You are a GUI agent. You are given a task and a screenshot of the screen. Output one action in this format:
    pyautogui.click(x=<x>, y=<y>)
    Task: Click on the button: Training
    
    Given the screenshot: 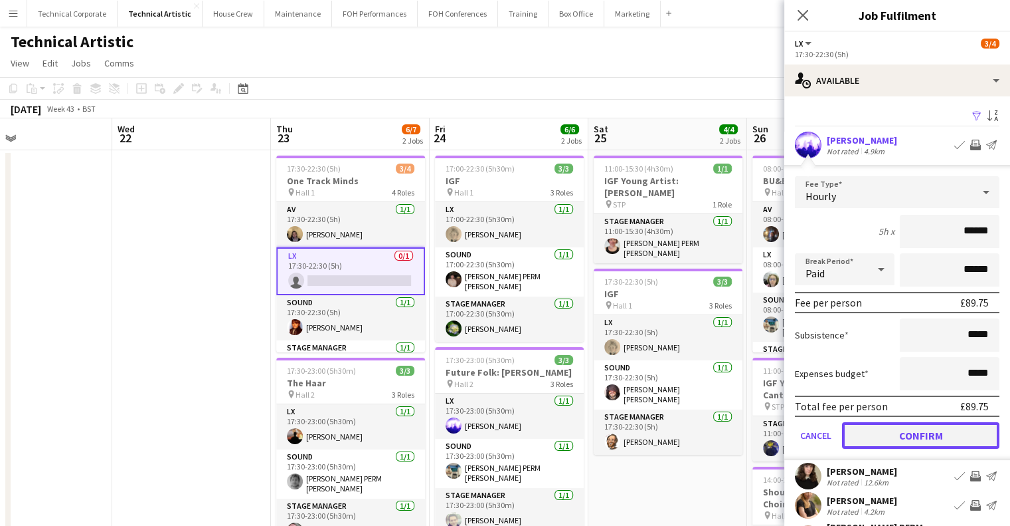 What is the action you would take?
    pyautogui.click(x=524, y=13)
    